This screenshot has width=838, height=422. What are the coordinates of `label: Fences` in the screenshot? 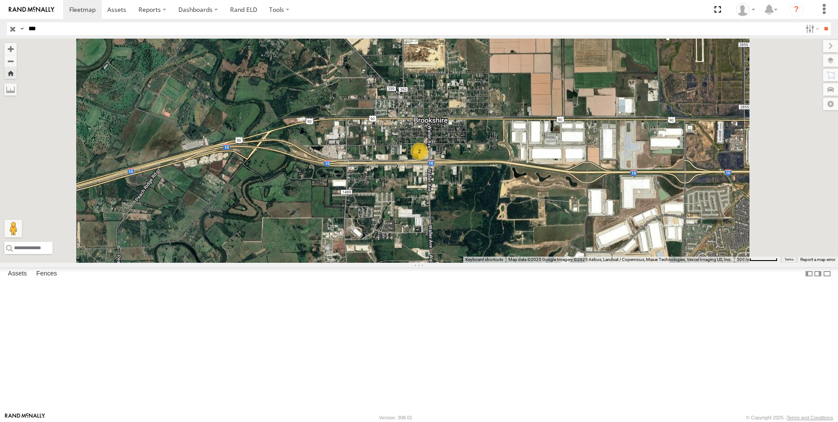 It's located at (46, 274).